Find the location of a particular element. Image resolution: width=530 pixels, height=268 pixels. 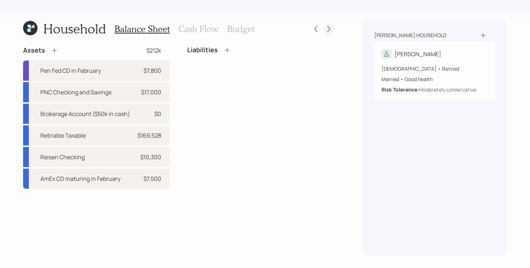

b: Risk Tolerance: is located at coordinates (400, 89).